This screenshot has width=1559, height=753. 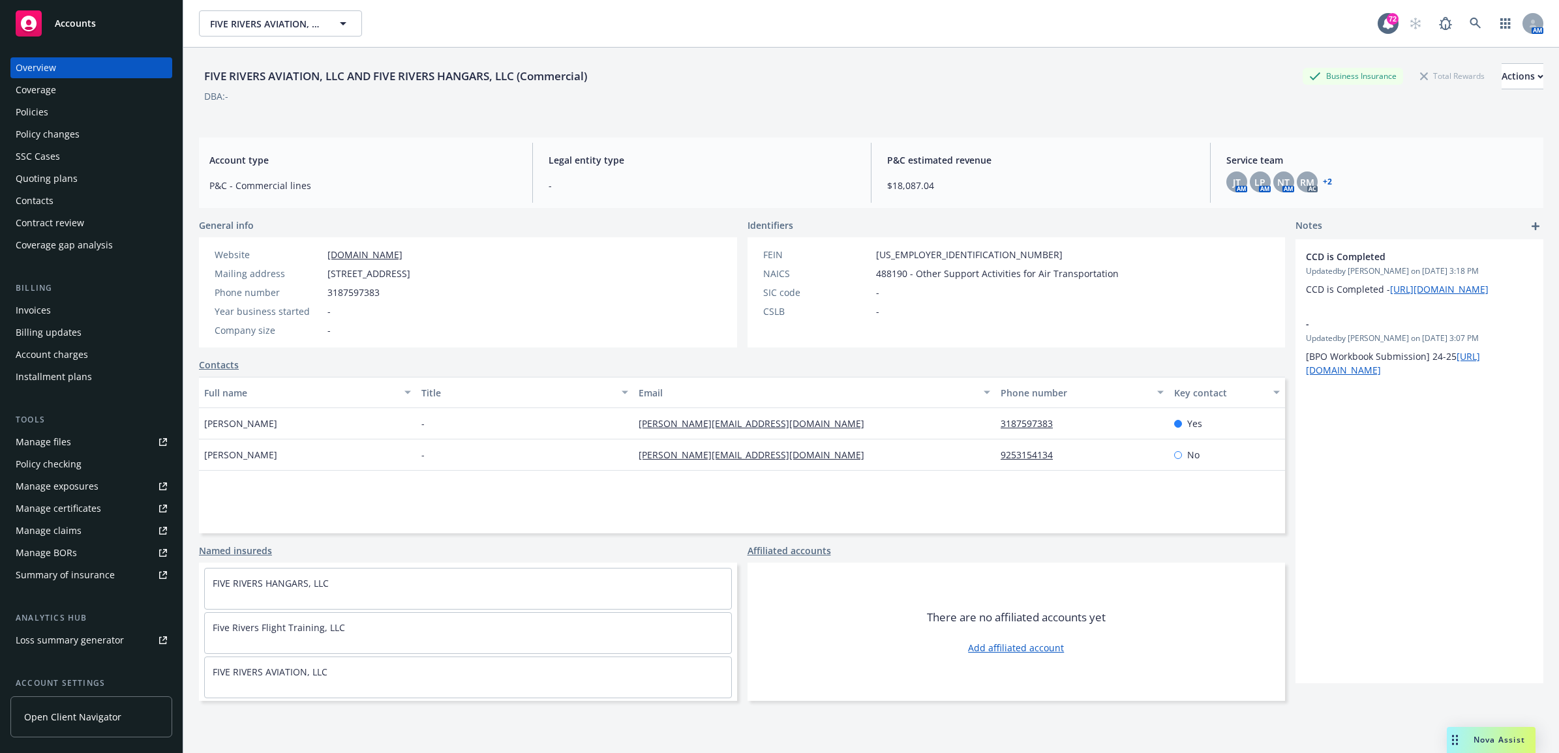 What do you see at coordinates (268, 311) in the screenshot?
I see `div: Year business started` at bounding box center [268, 311].